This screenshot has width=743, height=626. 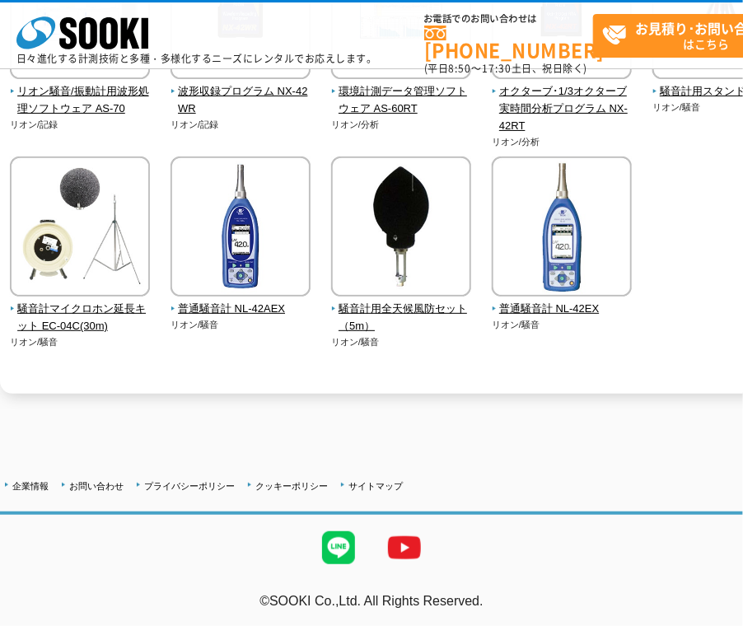 I want to click on a: クッキーポリシー, so click(x=292, y=486).